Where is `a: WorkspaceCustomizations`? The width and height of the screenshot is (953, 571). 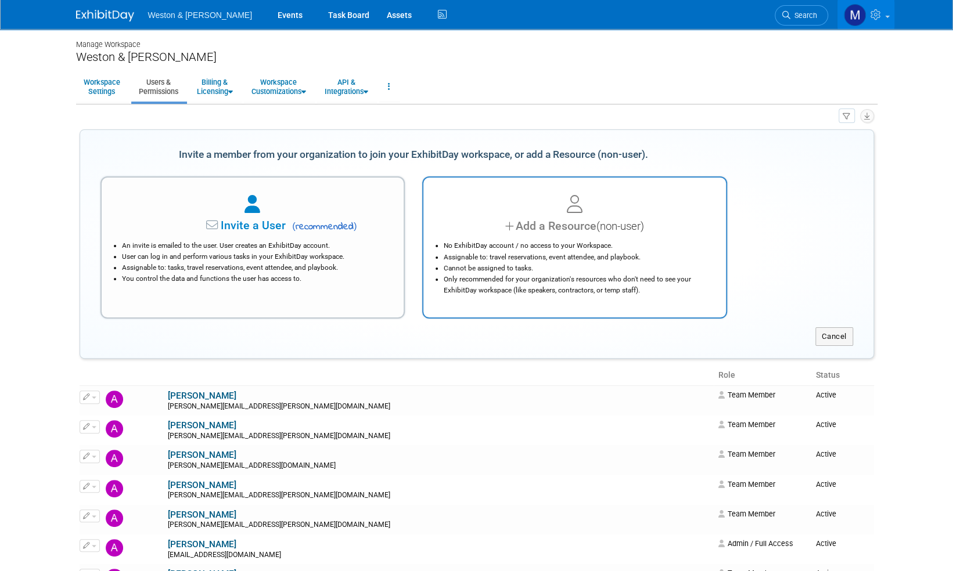 a: WorkspaceCustomizations is located at coordinates (279, 87).